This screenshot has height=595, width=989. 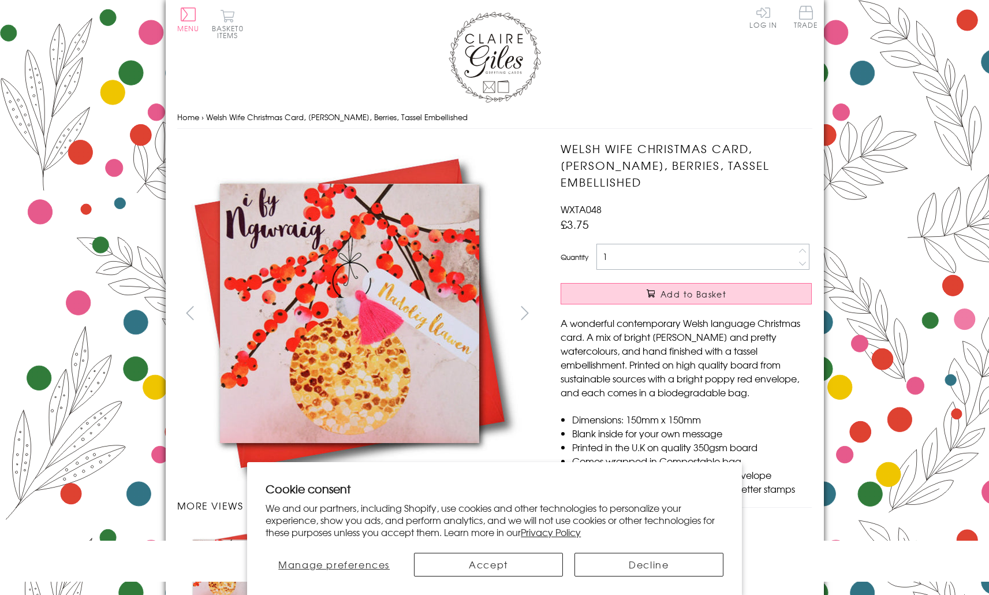 What do you see at coordinates (692, 419) in the screenshot?
I see `li: Dimensions: 150mm x 150mm` at bounding box center [692, 419].